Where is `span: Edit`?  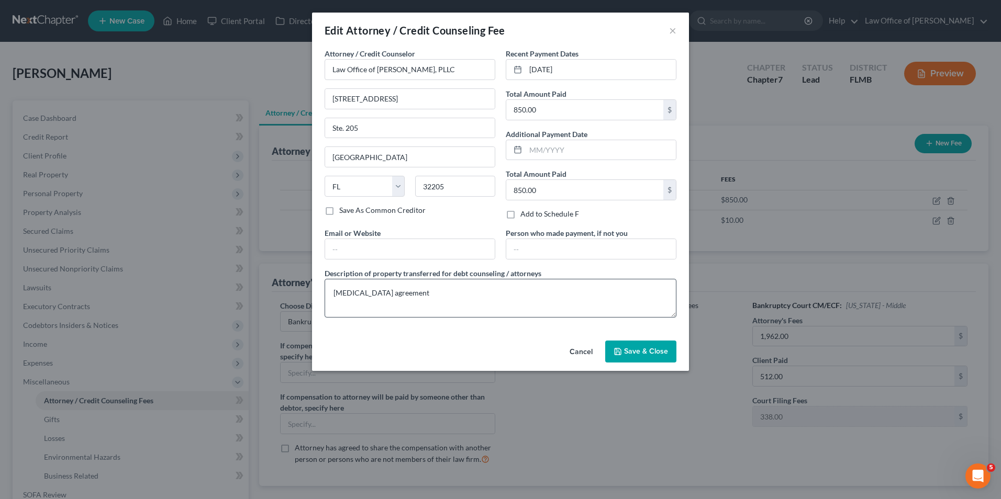
span: Edit is located at coordinates (334, 30).